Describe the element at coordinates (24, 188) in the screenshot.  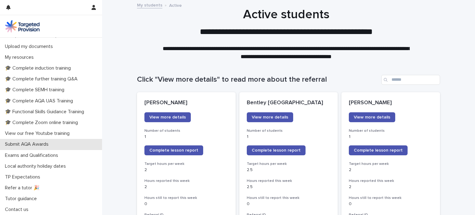
I see `p: Refer a tutor 🎉` at that location.